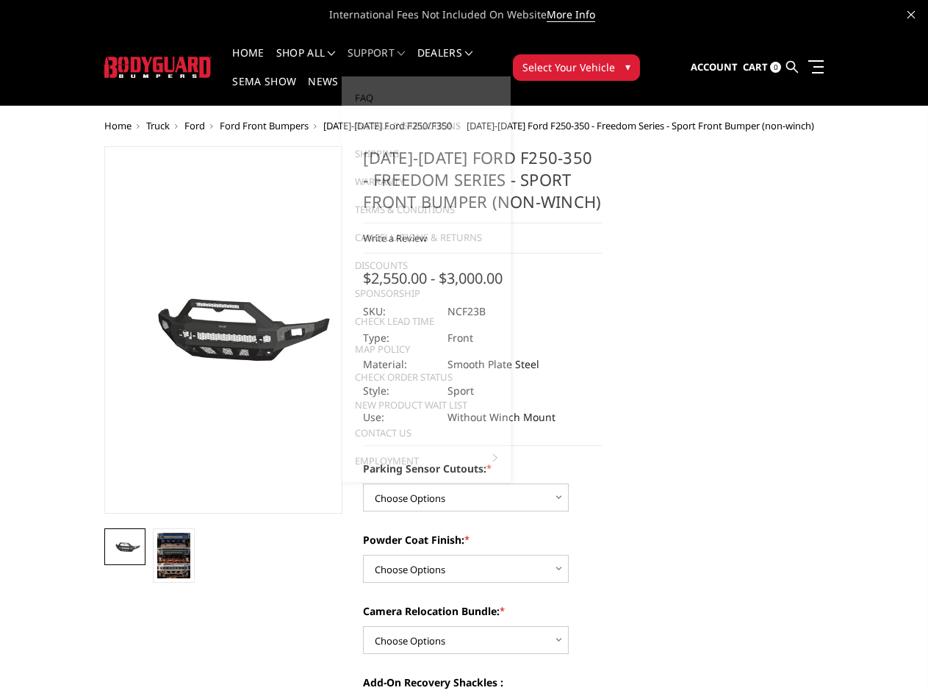 This screenshot has height=693, width=928. I want to click on a: Ford Front Bumpers, so click(264, 126).